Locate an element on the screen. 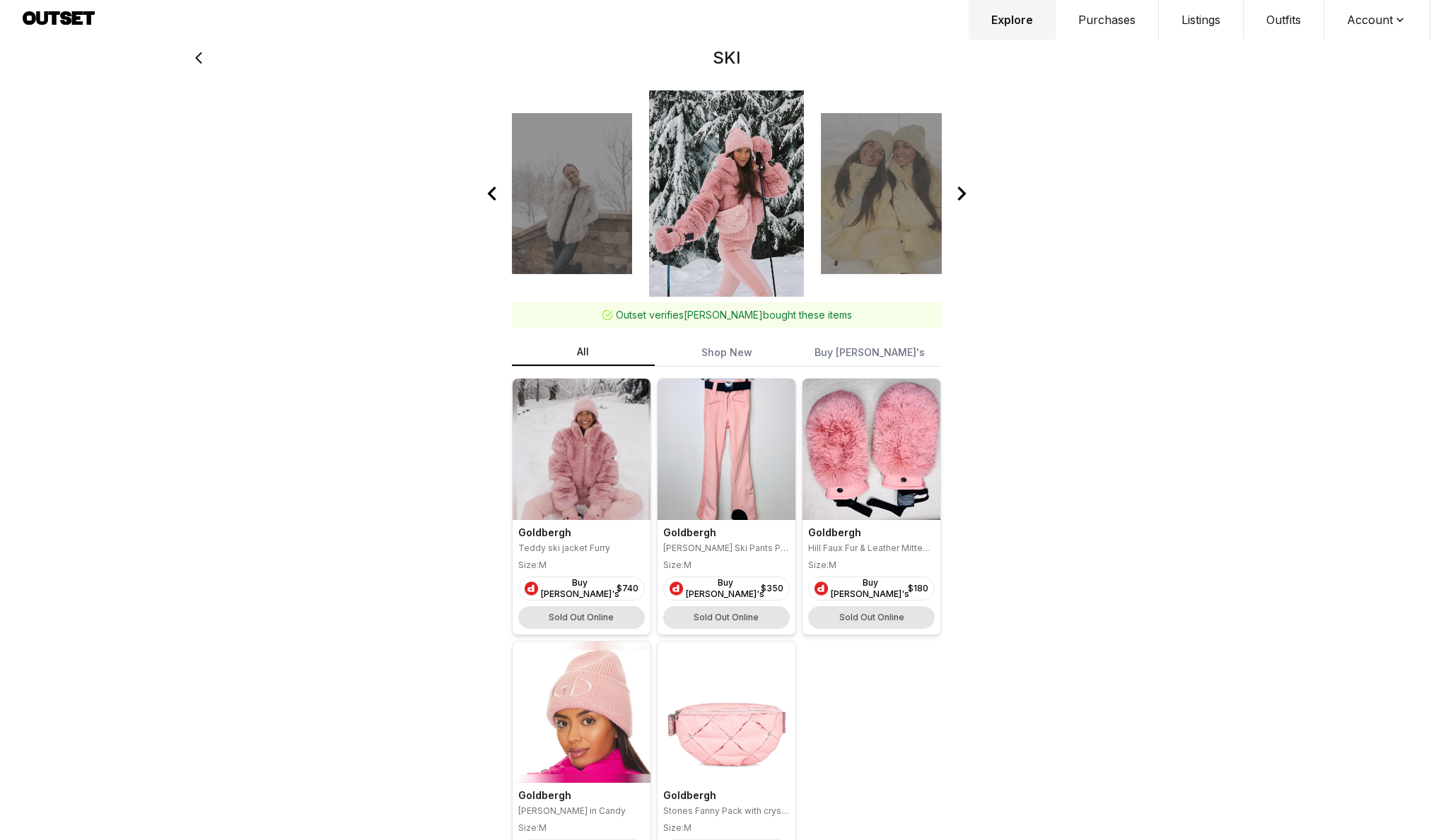 This screenshot has width=1453, height=840. div: $ 740 is located at coordinates (628, 589).